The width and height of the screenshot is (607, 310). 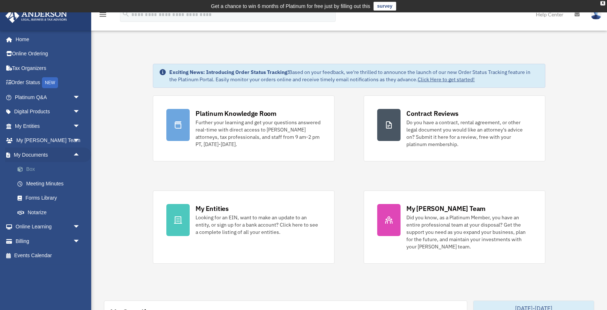 What do you see at coordinates (48, 155) in the screenshot?
I see `a: My Documentsarrow_drop_up` at bounding box center [48, 155].